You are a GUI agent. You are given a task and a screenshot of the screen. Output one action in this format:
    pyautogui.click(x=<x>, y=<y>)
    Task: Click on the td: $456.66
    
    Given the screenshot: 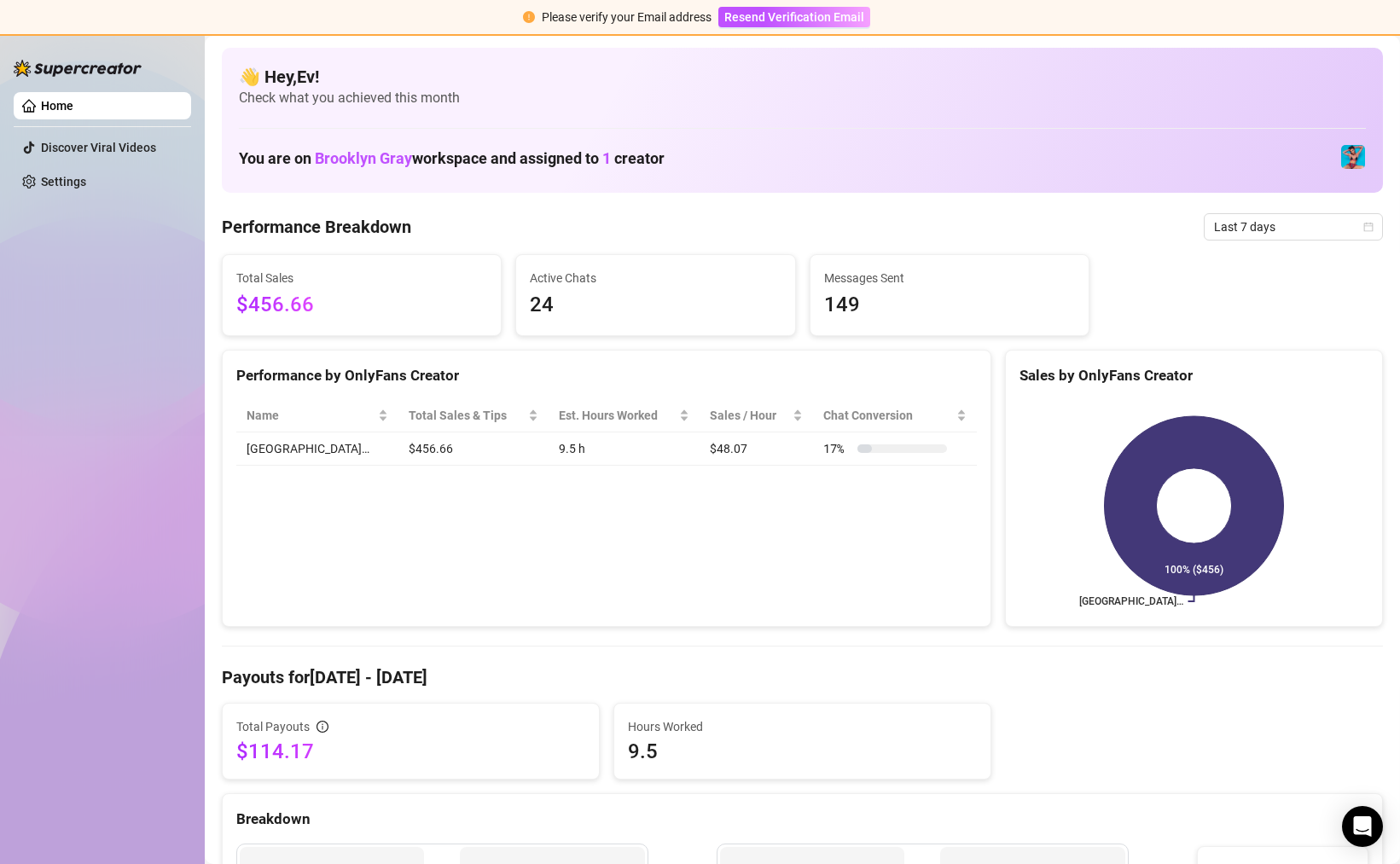 What is the action you would take?
    pyautogui.click(x=474, y=448)
    